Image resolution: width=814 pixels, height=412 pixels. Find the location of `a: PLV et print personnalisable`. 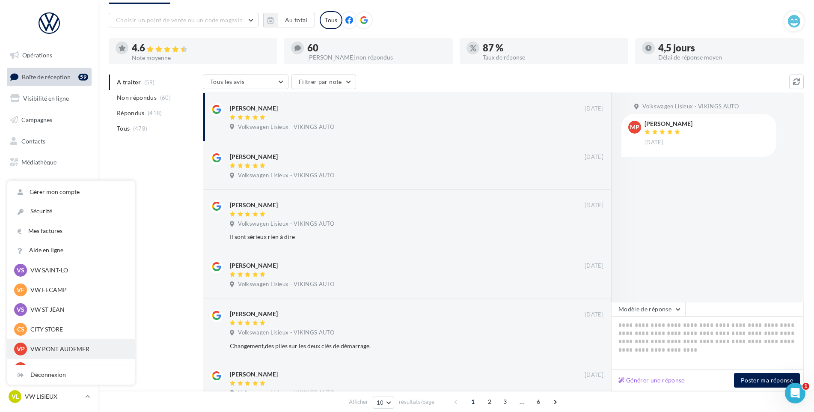

a: PLV et print personnalisable is located at coordinates (49, 208).